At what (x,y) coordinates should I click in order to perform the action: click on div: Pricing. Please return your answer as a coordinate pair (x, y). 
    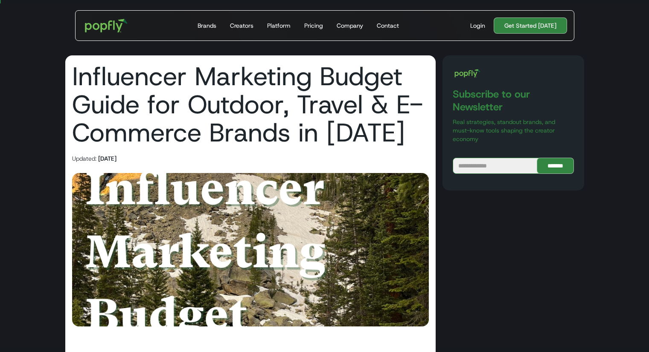
    Looking at the image, I should click on (313, 26).